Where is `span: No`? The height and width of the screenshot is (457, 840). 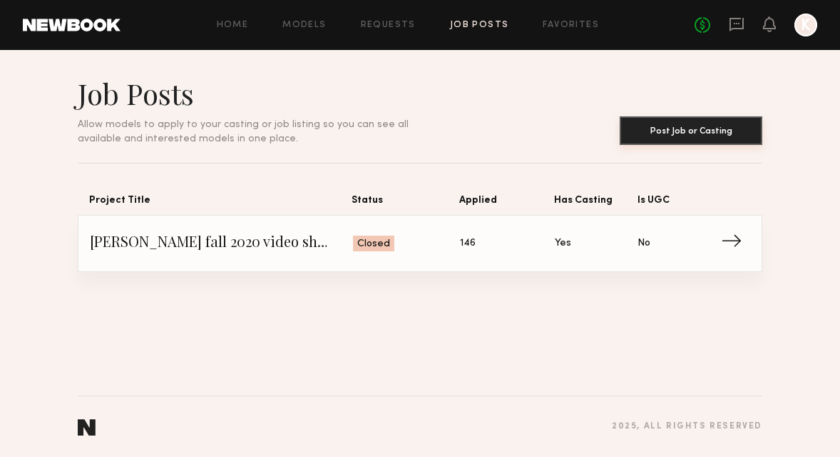
span: No is located at coordinates (644, 243).